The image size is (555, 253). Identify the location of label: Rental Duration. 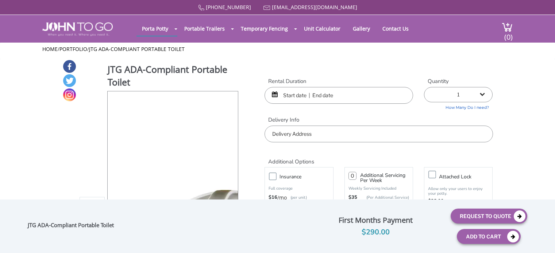
(338, 81).